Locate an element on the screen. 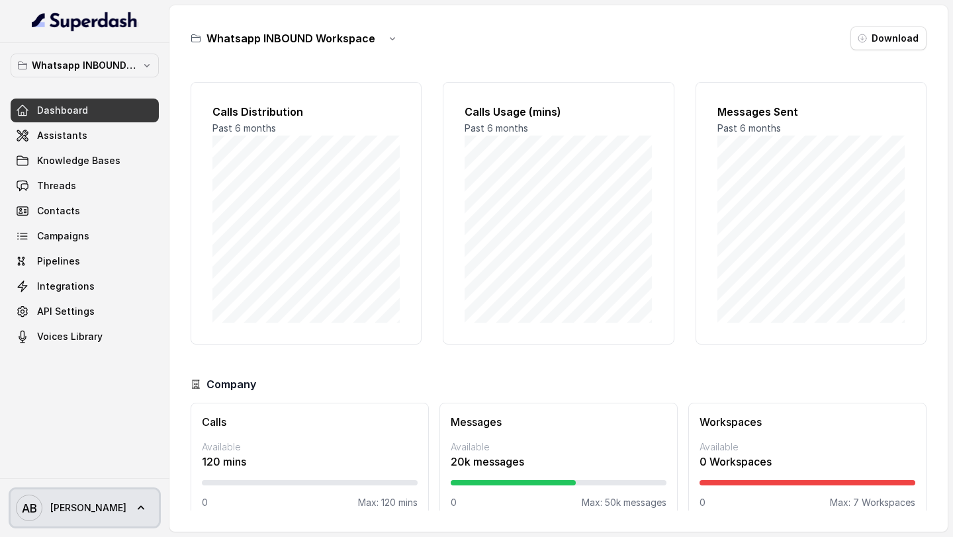 This screenshot has height=537, width=953. p: 0 Workspaces is located at coordinates (807, 462).